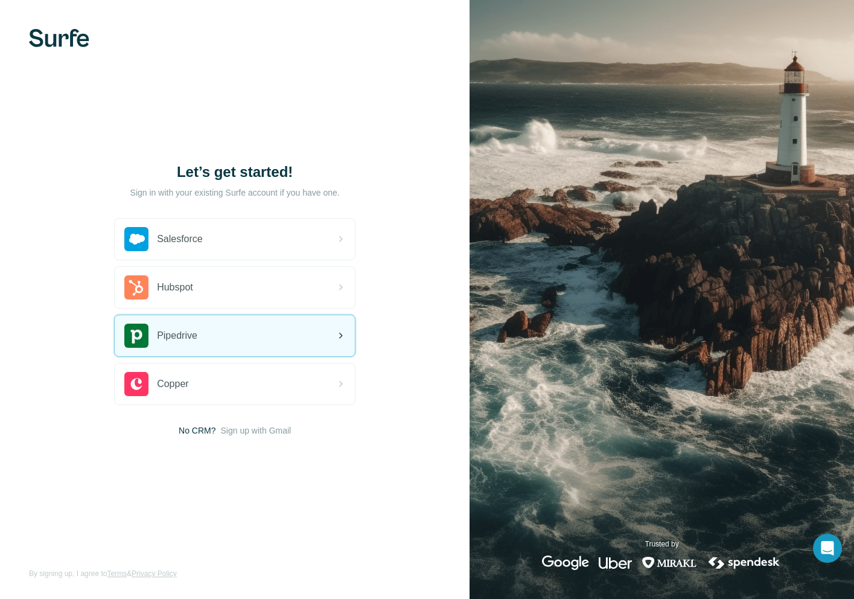  What do you see at coordinates (154, 574) in the screenshot?
I see `a: Privacy Policy` at bounding box center [154, 574].